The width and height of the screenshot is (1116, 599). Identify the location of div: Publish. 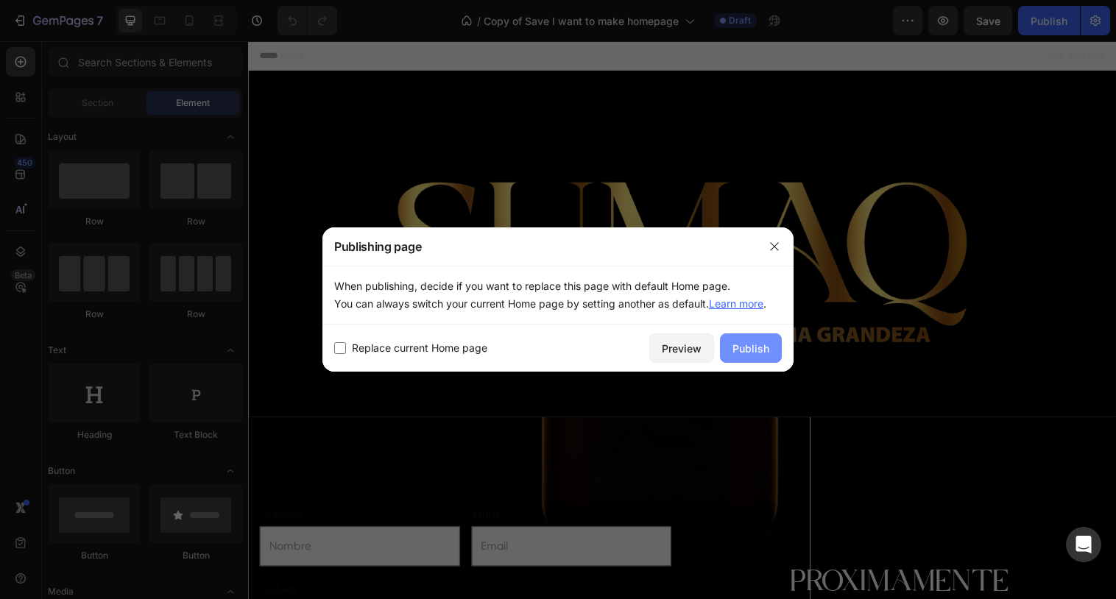
(751, 348).